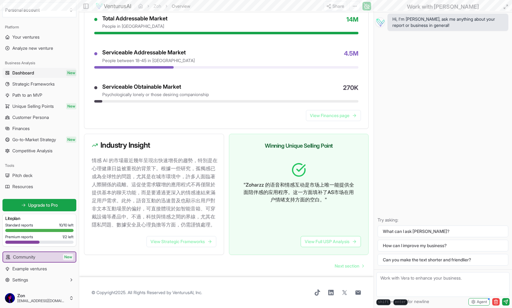 This screenshot has width=512, height=308. What do you see at coordinates (402, 302) in the screenshot?
I see `span: + for newline` at bounding box center [402, 302].